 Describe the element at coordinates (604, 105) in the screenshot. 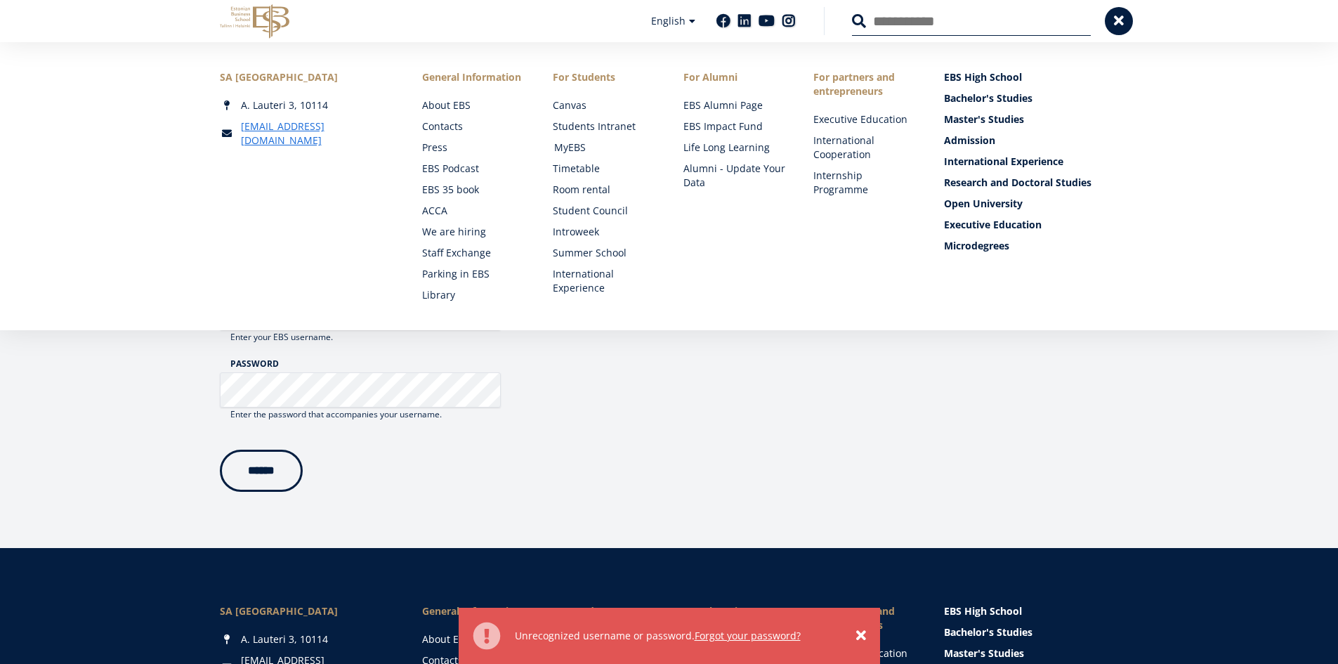

I see `a: Canvas` at that location.